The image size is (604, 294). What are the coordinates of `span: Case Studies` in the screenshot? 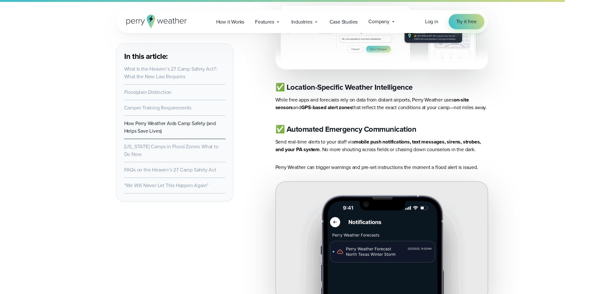 It's located at (344, 22).